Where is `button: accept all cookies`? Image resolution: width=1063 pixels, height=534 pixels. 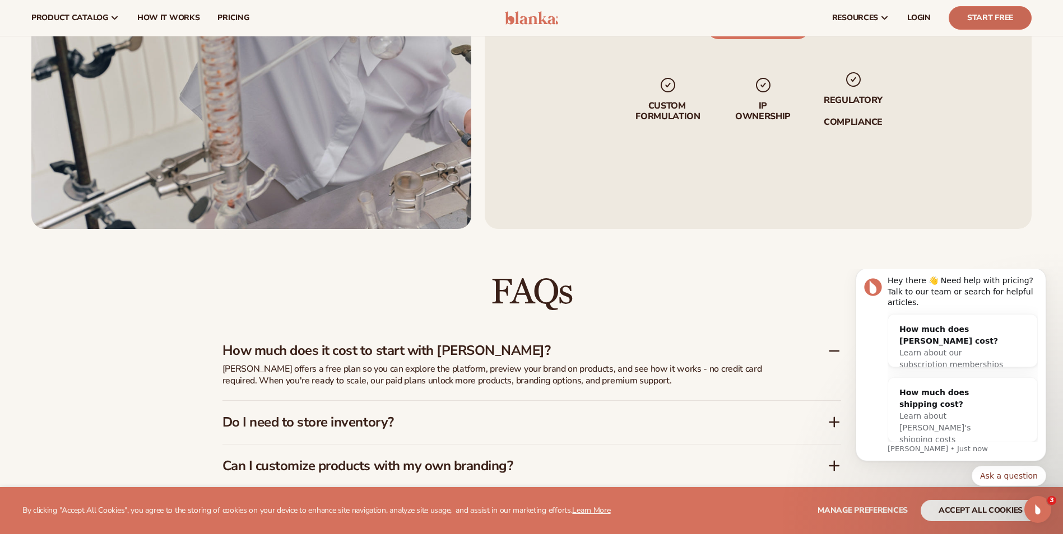 button: accept all cookies is located at coordinates (980, 511).